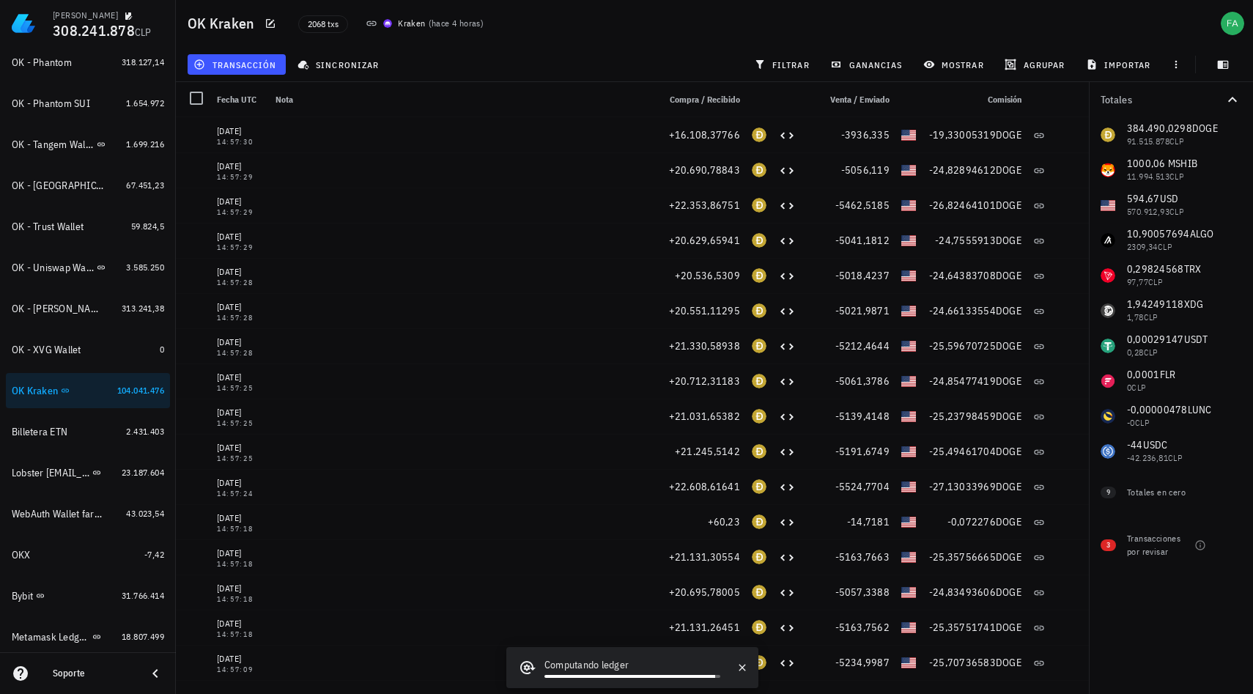 The image size is (1253, 694). Describe the element at coordinates (862, 276) in the screenshot. I see `span: -5018,4237` at that location.